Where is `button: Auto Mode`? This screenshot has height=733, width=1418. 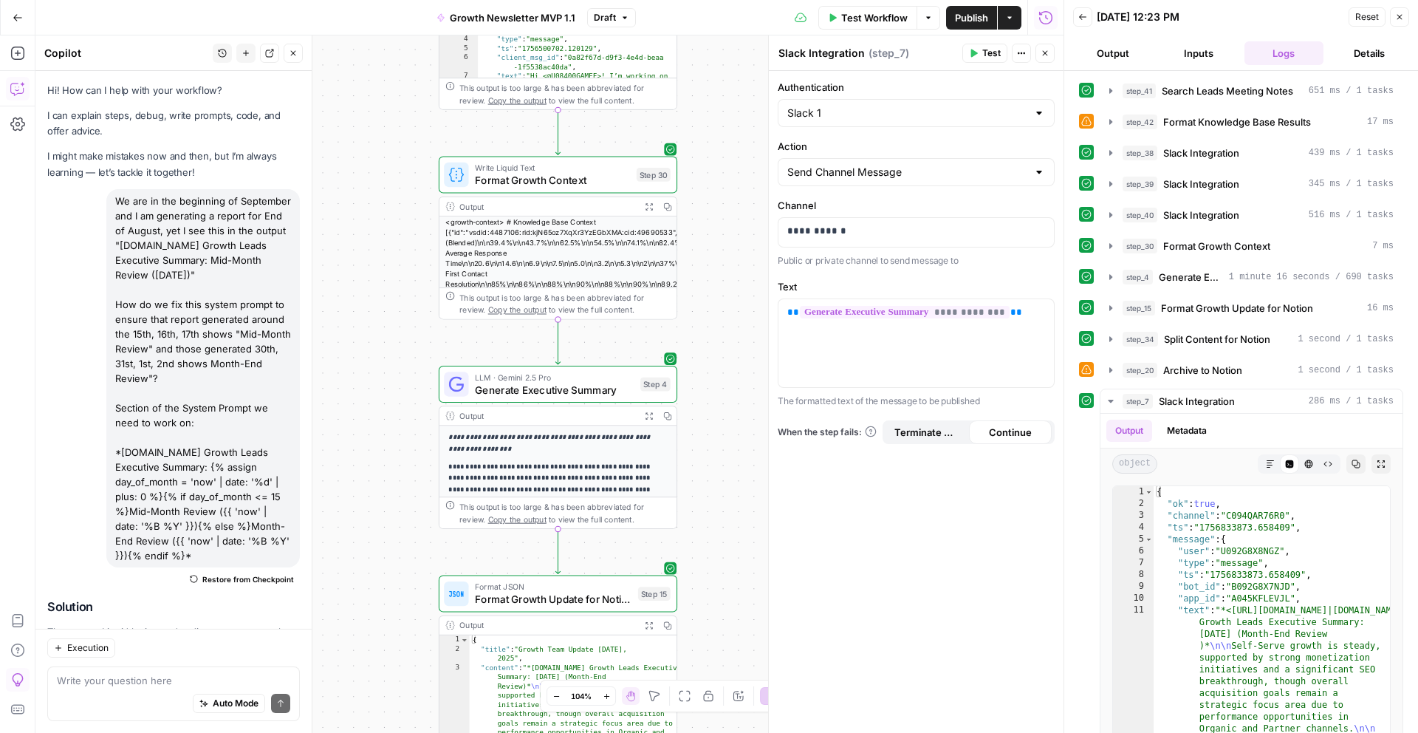
button: Auto Mode is located at coordinates (229, 703).